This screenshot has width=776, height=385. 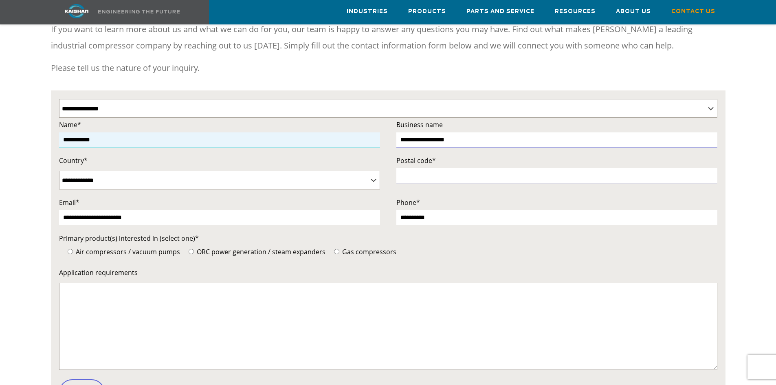 What do you see at coordinates (575, 11) in the screenshot?
I see `a: Resources` at bounding box center [575, 11].